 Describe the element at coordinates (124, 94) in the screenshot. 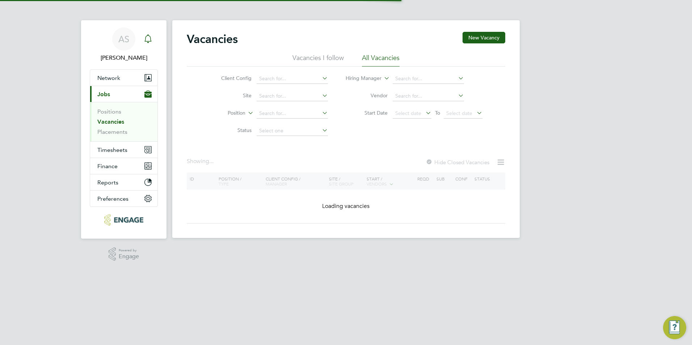

I see `button: Jobs` at that location.